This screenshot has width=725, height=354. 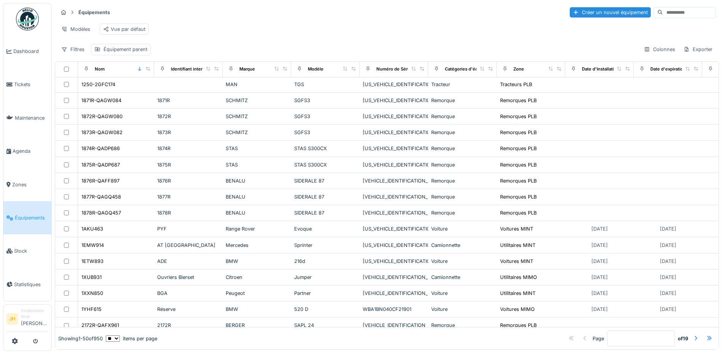 I want to click on div: 1872R, so click(x=188, y=116).